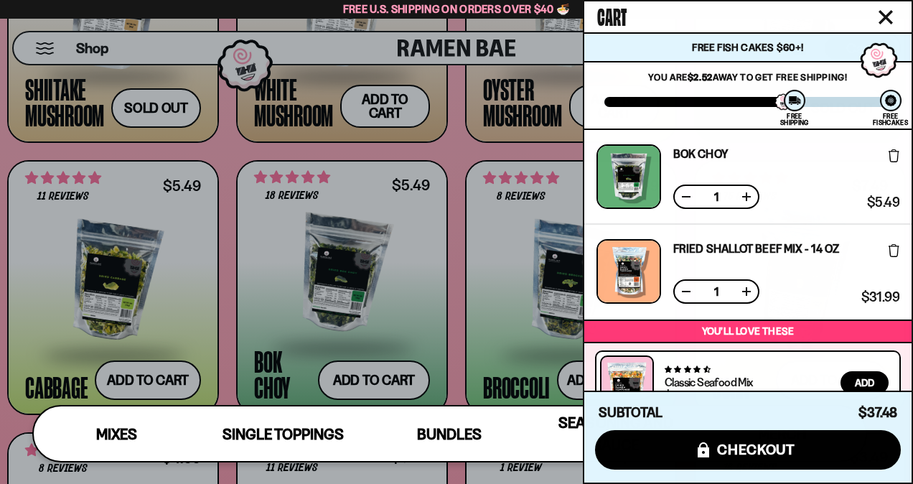  Describe the element at coordinates (890, 119) in the screenshot. I see `div: Free Fishcakes` at that location.